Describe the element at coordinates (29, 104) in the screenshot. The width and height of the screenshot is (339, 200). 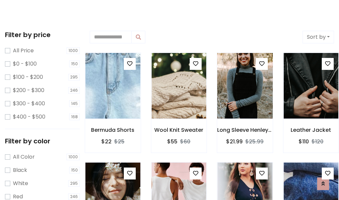
I see `label: $300 - $400` at that location.